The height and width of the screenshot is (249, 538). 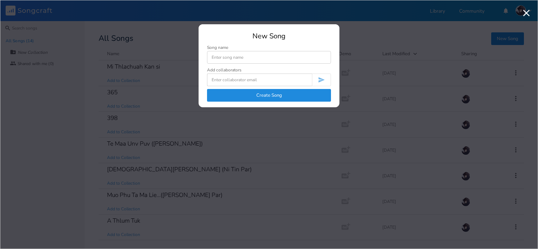 I want to click on input: Enter song name, so click(x=269, y=57).